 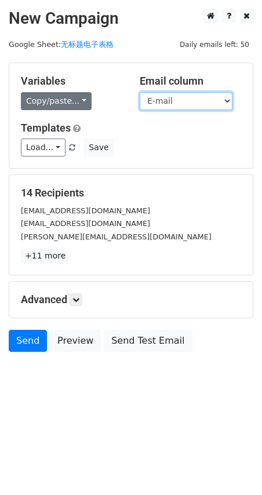 I want to click on a: Send, so click(x=28, y=341).